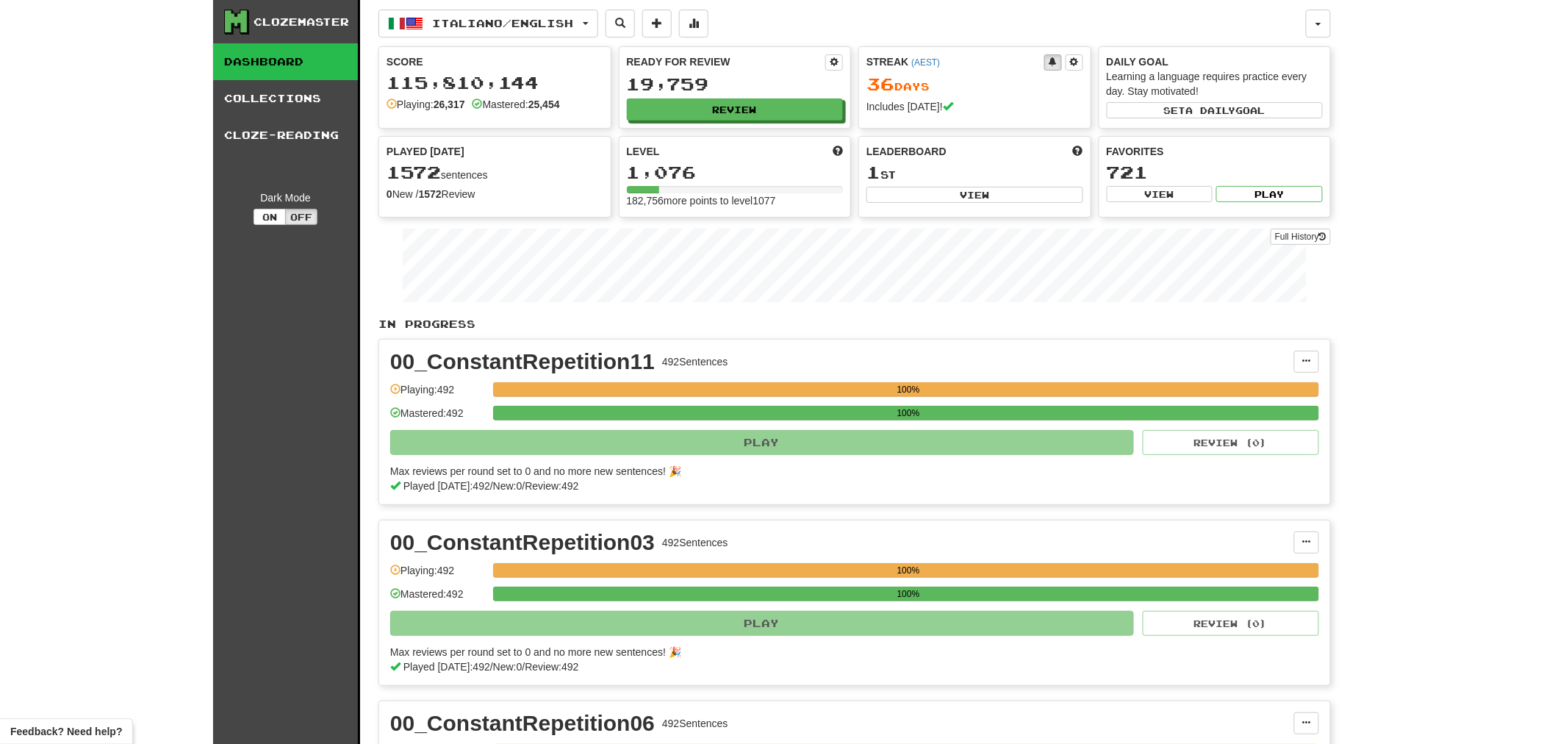 The width and height of the screenshot is (1555, 744). I want to click on button: Italiano/English, so click(488, 24).